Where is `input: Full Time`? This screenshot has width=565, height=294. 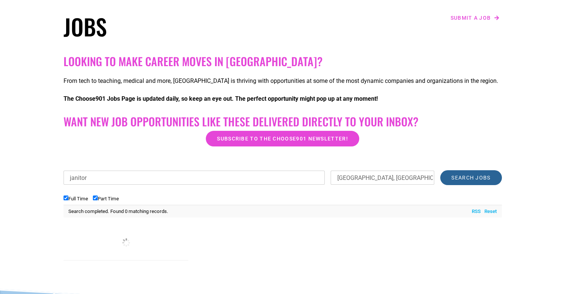 input: Full Time is located at coordinates (66, 197).